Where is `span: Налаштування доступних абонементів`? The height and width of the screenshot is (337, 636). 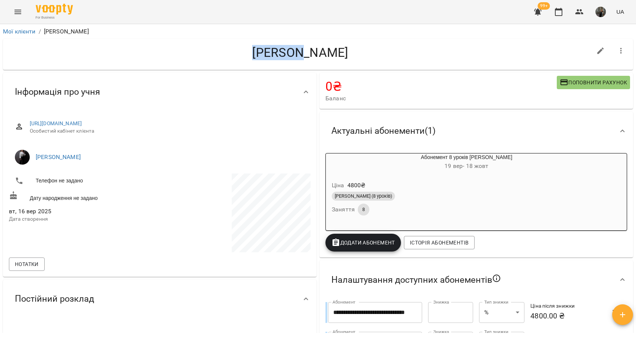
span: Налаштування доступних абонементів is located at coordinates (416, 280).